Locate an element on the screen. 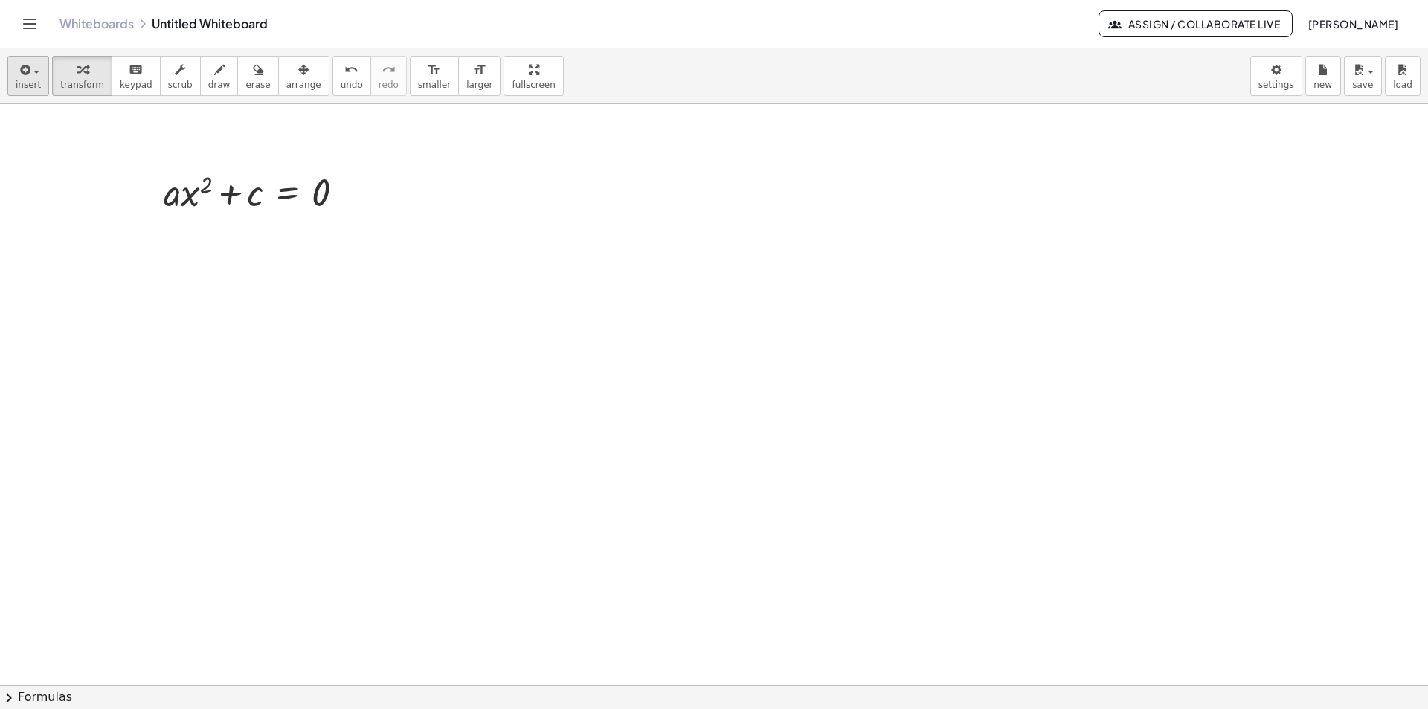 This screenshot has width=1428, height=709. button: load is located at coordinates (1402, 76).